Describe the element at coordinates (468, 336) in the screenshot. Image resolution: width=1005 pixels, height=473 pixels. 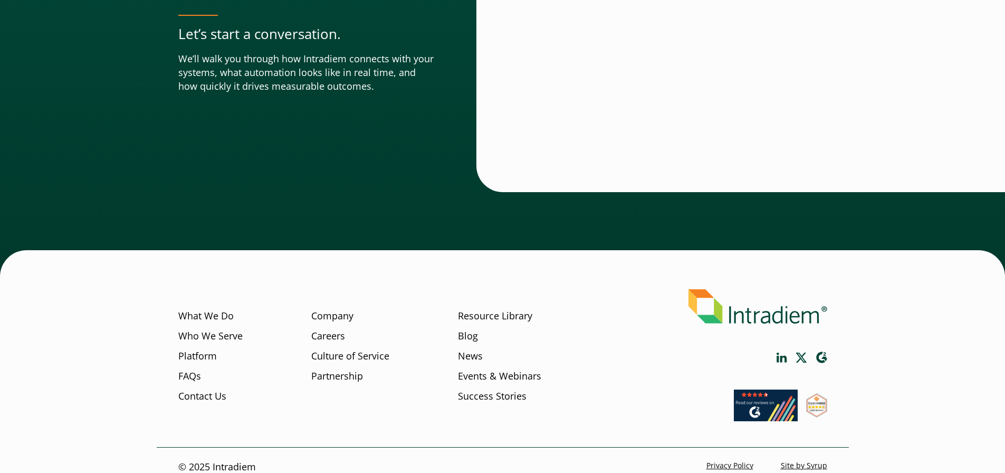
I see `a: Blog` at that location.